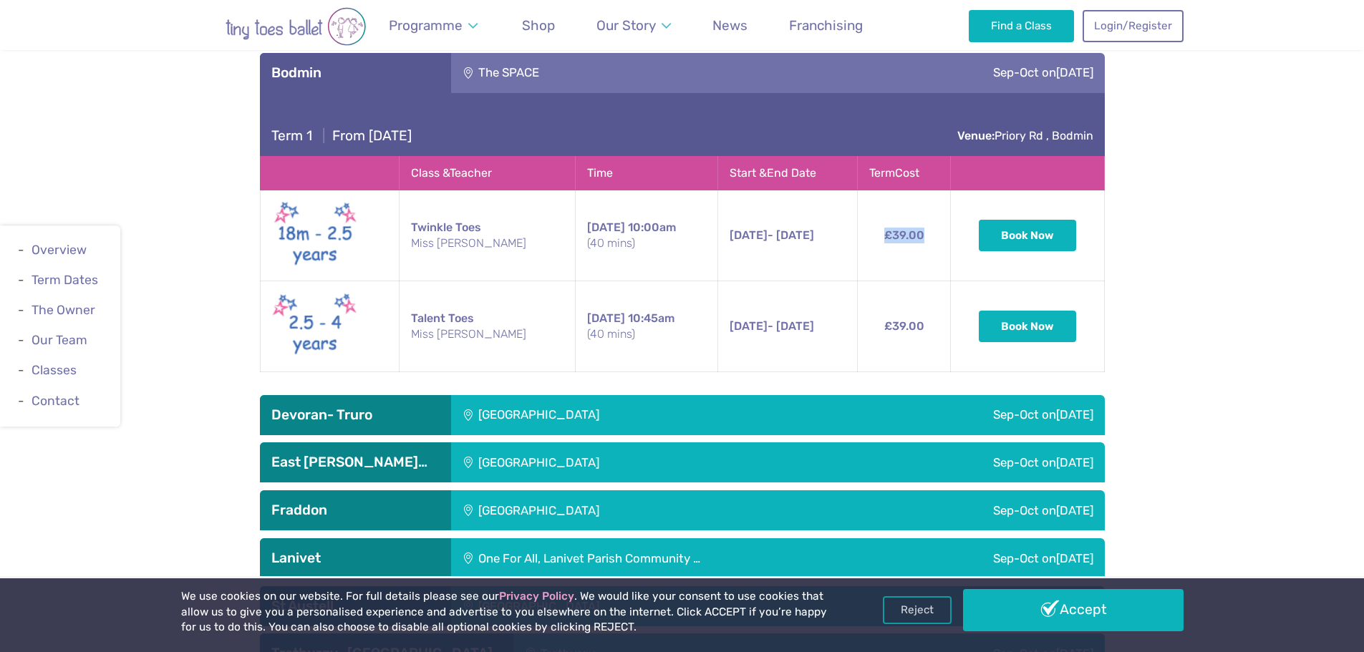 Image resolution: width=1364 pixels, height=652 pixels. Describe the element at coordinates (976, 135) in the screenshot. I see `strong: Venue:` at that location.